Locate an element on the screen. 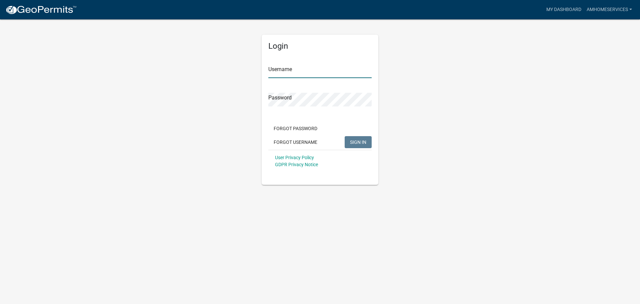 The height and width of the screenshot is (304, 640). a: GDPR Privacy Notice is located at coordinates (297, 164).